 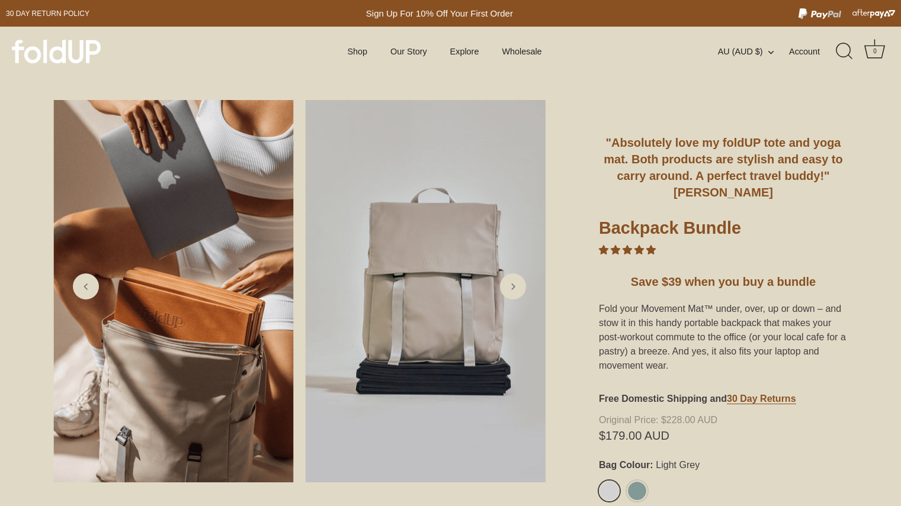 What do you see at coordinates (627, 250) in the screenshot?
I see `span: 5.00 stars` at bounding box center [627, 250].